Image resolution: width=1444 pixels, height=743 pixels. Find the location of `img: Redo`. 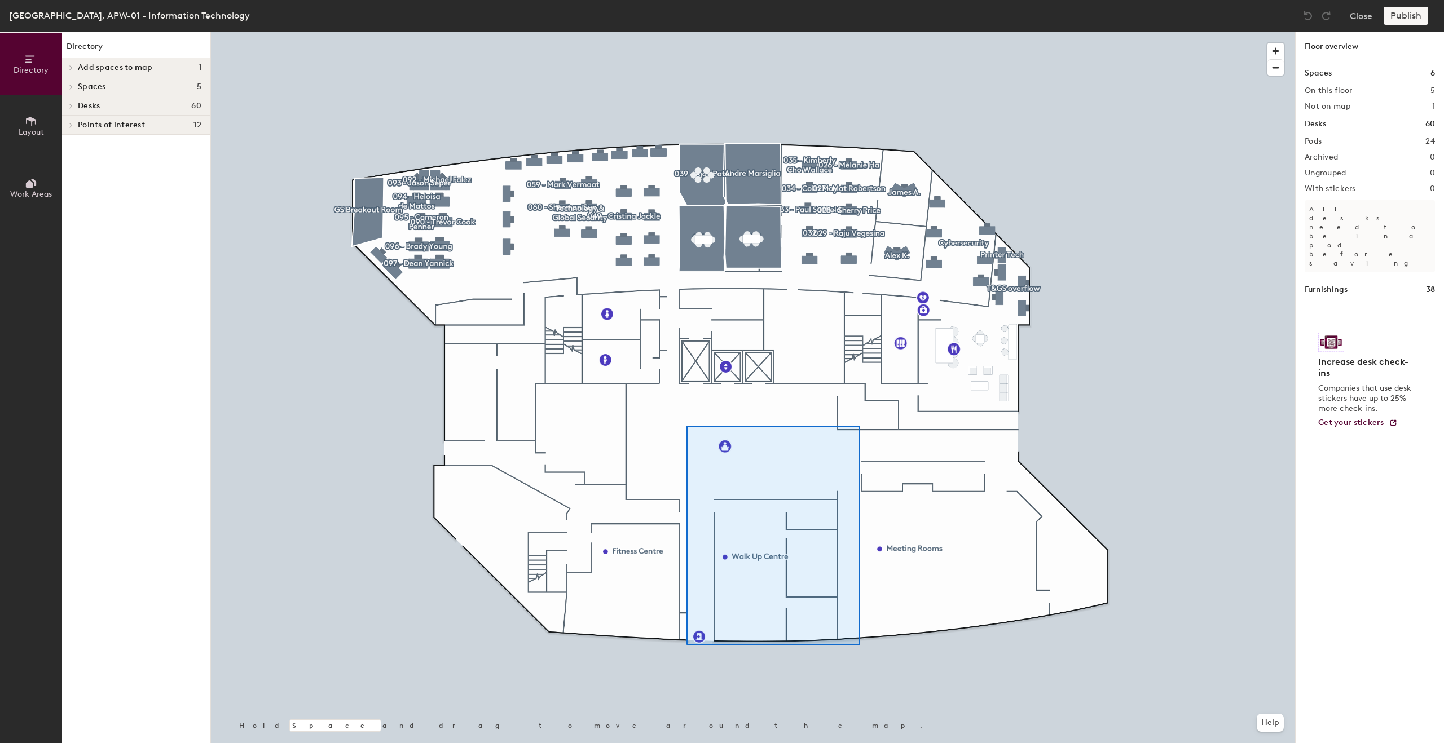

img: Redo is located at coordinates (1326, 16).